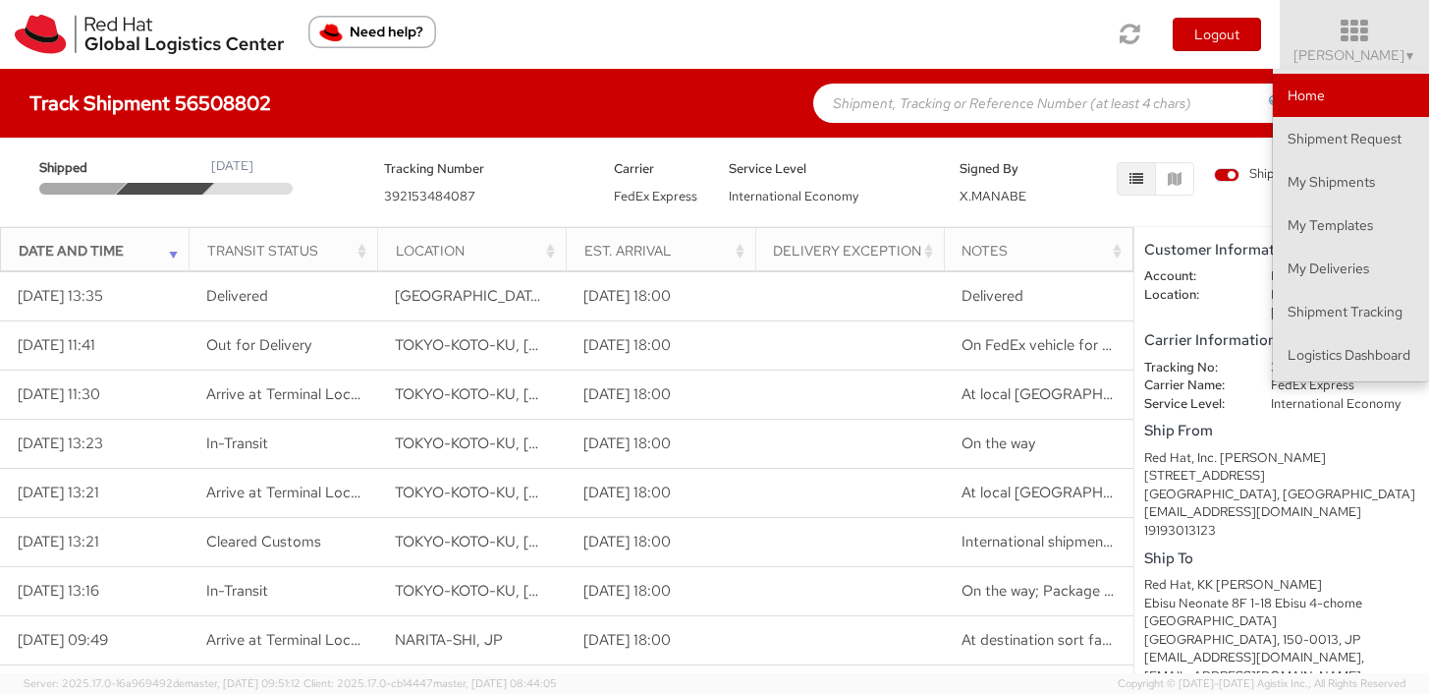 The width and height of the screenshot is (1429, 694). Describe the element at coordinates (150, 103) in the screenshot. I see `h4: Track Shipment 56508802` at that location.